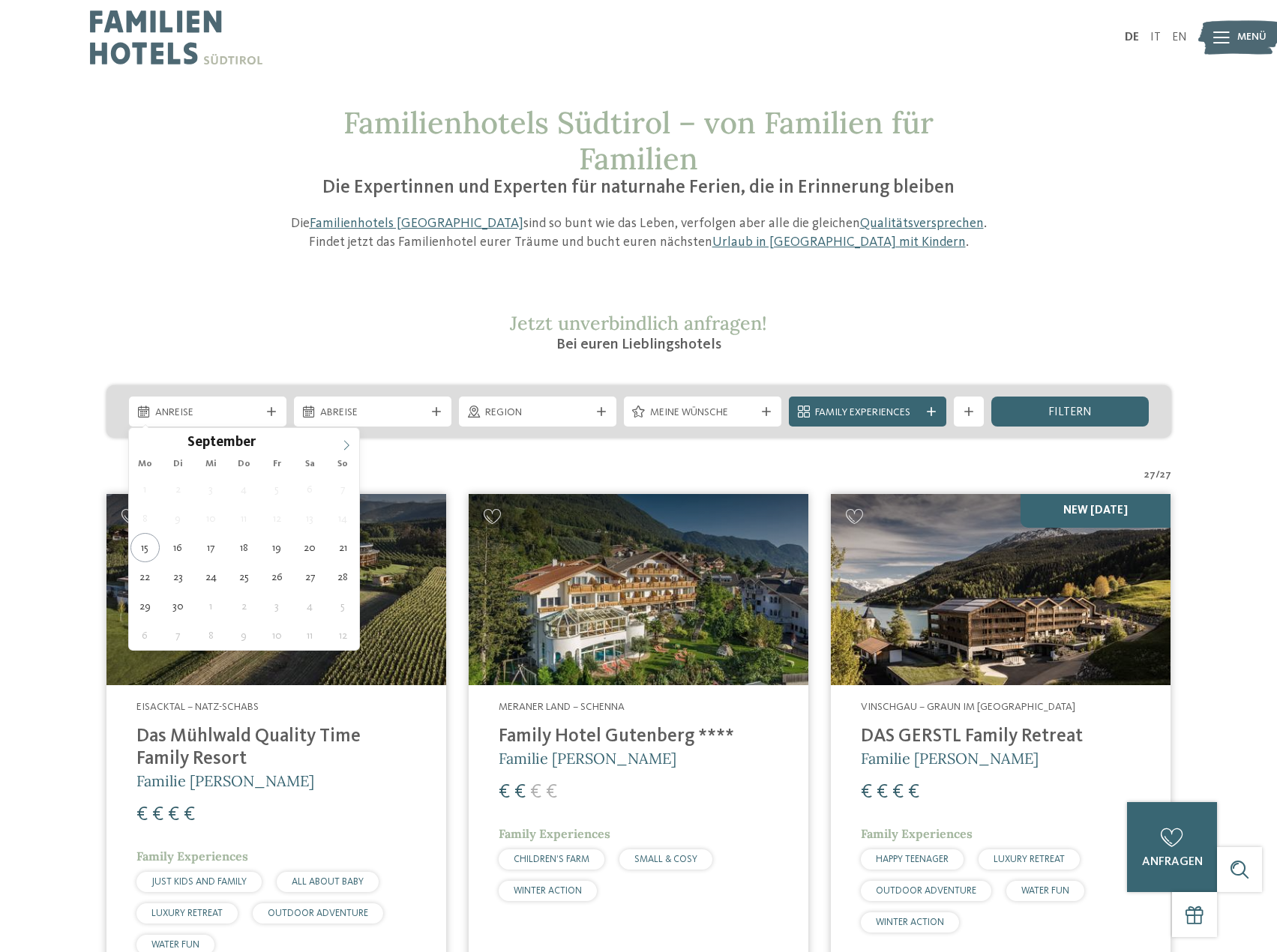 The image size is (1277, 952). I want to click on h4: DAS GERSTL Family Retreat, so click(1000, 737).